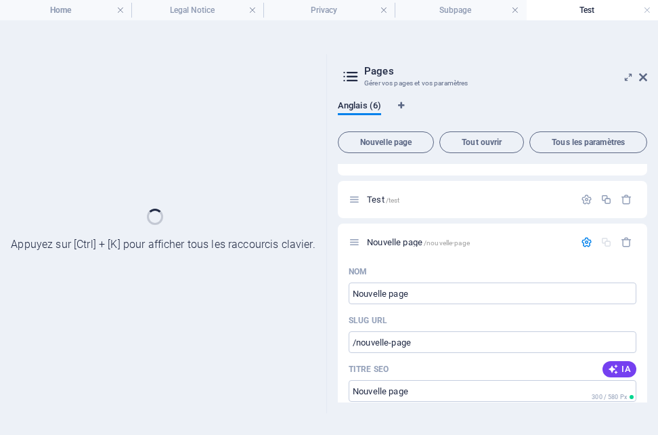 This screenshot has width=658, height=435. Describe the element at coordinates (609, 397) in the screenshot. I see `span: 300 / 580 Px` at that location.